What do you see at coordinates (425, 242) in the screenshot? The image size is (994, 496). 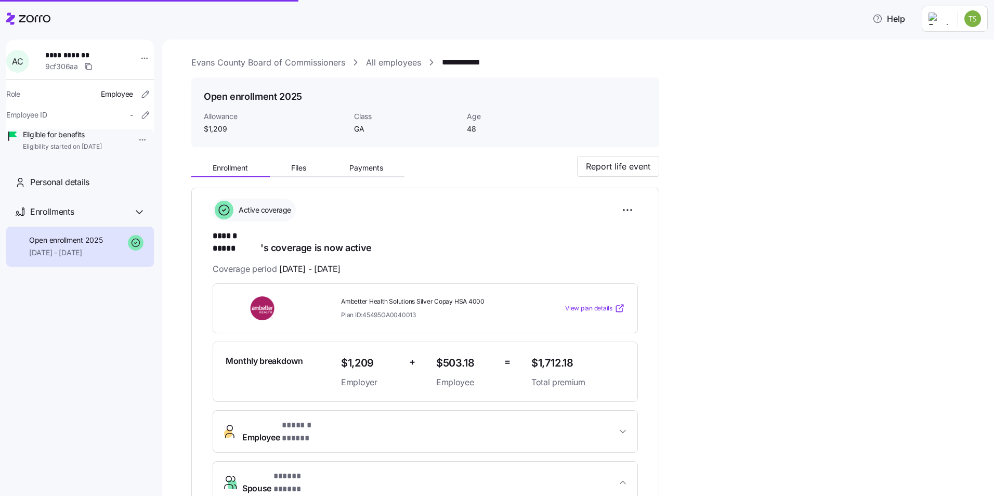 I see `h1: 's coverage is now active` at bounding box center [425, 242].